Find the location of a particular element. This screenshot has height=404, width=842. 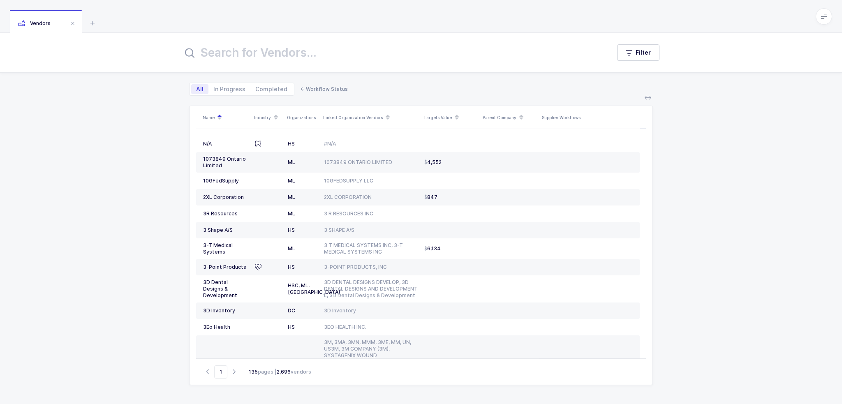

div: 3D Dental Designs & Development is located at coordinates (226, 289).